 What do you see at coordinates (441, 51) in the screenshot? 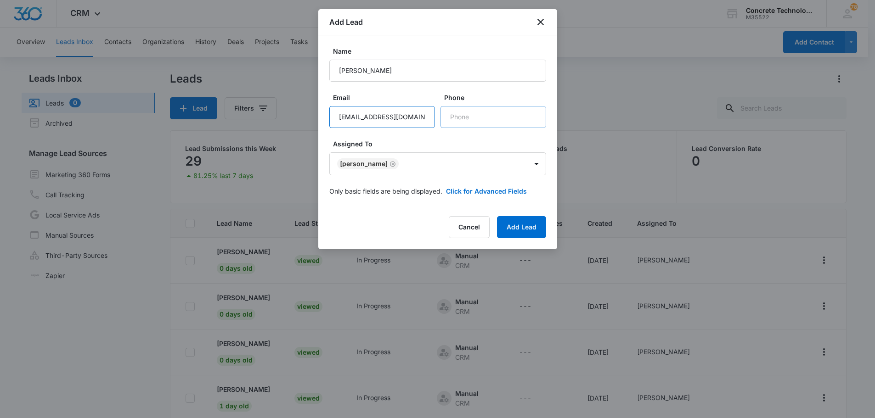
I see `label: Name` at bounding box center [441, 51].